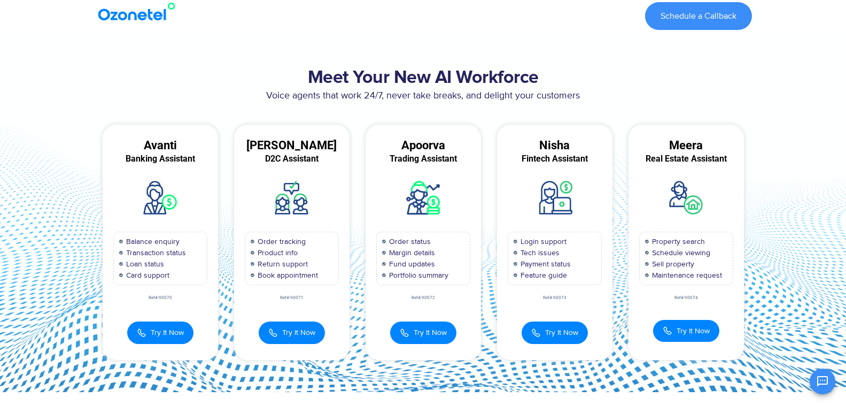 This screenshot has height=405, width=846. I want to click on span: Login support, so click(542, 241).